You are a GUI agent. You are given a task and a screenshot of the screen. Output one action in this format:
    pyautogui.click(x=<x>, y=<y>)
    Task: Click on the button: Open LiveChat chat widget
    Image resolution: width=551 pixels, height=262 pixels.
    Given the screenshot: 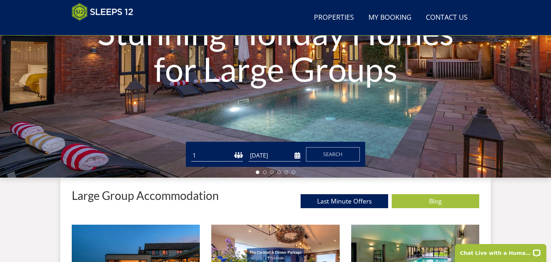 What is the action you would take?
    pyautogui.click(x=87, y=14)
    